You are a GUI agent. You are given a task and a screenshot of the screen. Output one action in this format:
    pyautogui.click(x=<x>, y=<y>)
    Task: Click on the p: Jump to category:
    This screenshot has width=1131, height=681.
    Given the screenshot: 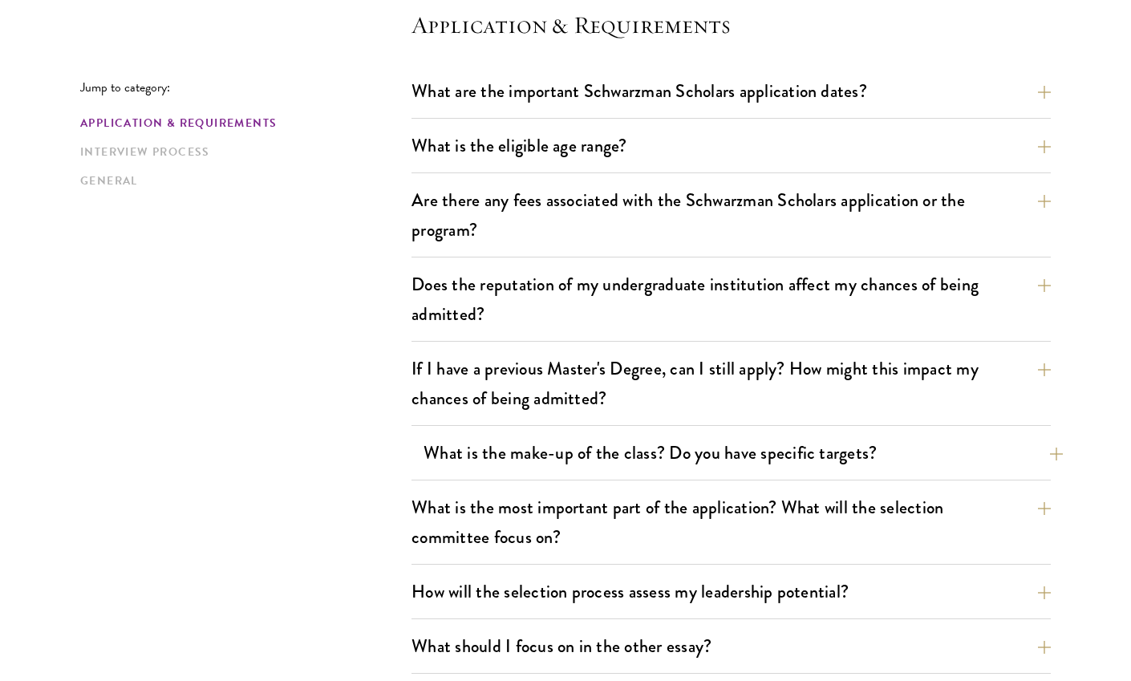 What is the action you would take?
    pyautogui.click(x=245, y=87)
    